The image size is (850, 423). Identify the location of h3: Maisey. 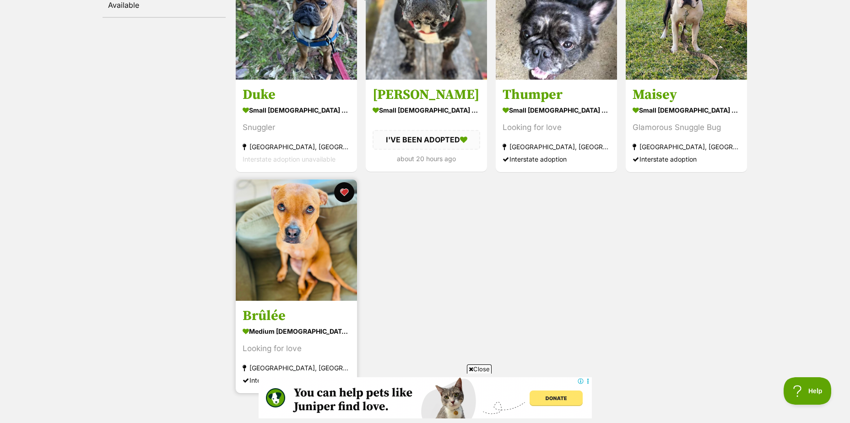
(686, 95).